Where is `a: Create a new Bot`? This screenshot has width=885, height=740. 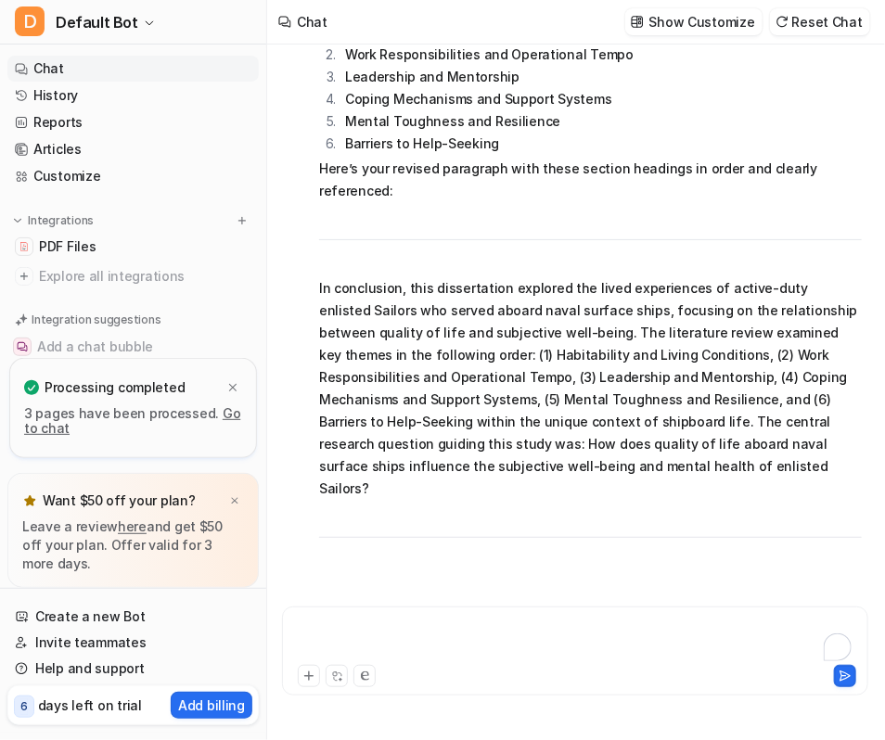 a: Create a new Bot is located at coordinates (133, 617).